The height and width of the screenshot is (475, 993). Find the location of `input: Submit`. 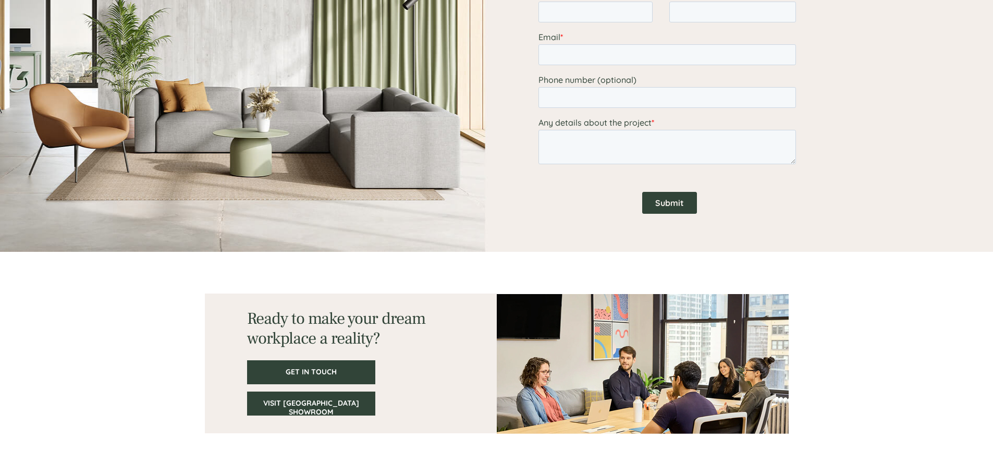

input: Submit is located at coordinates (131, 214).